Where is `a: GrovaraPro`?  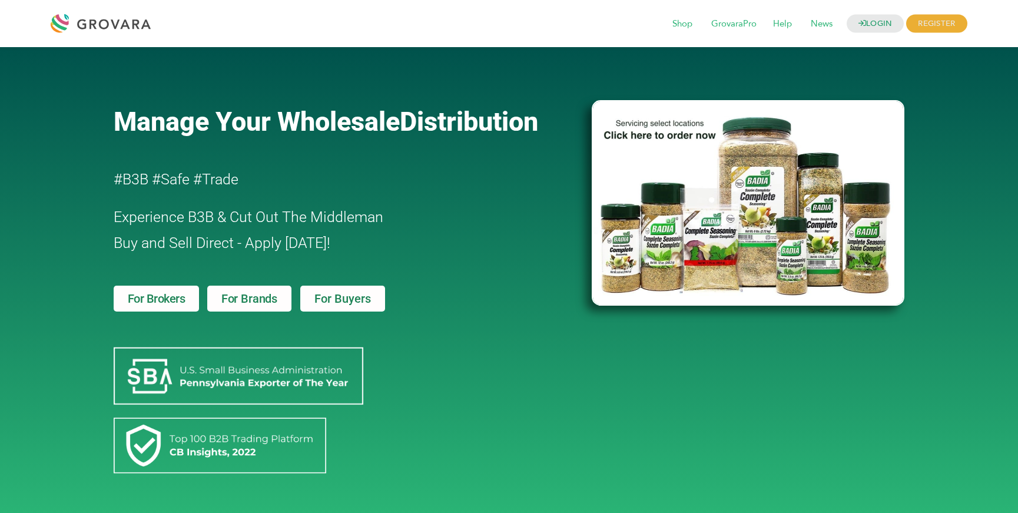
a: GrovaraPro is located at coordinates (734, 24).